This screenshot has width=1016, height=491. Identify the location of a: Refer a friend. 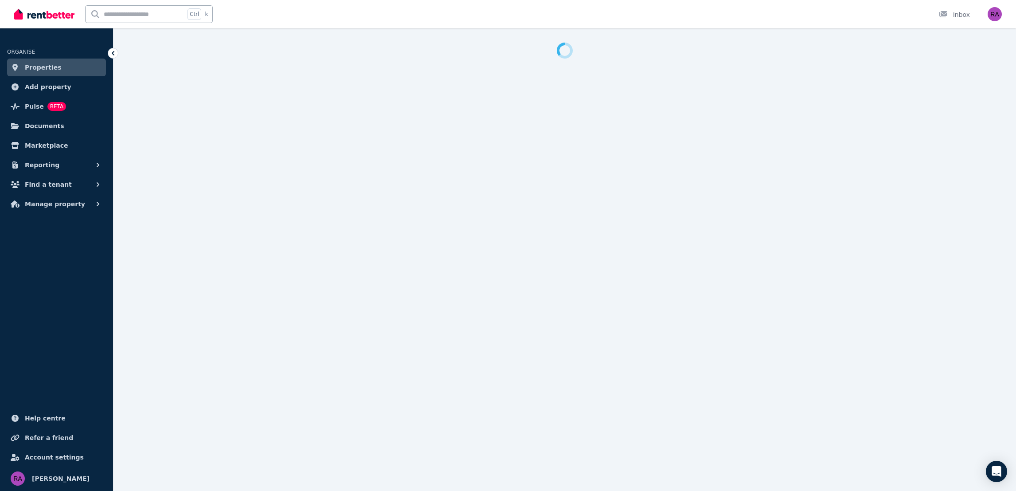
(56, 437).